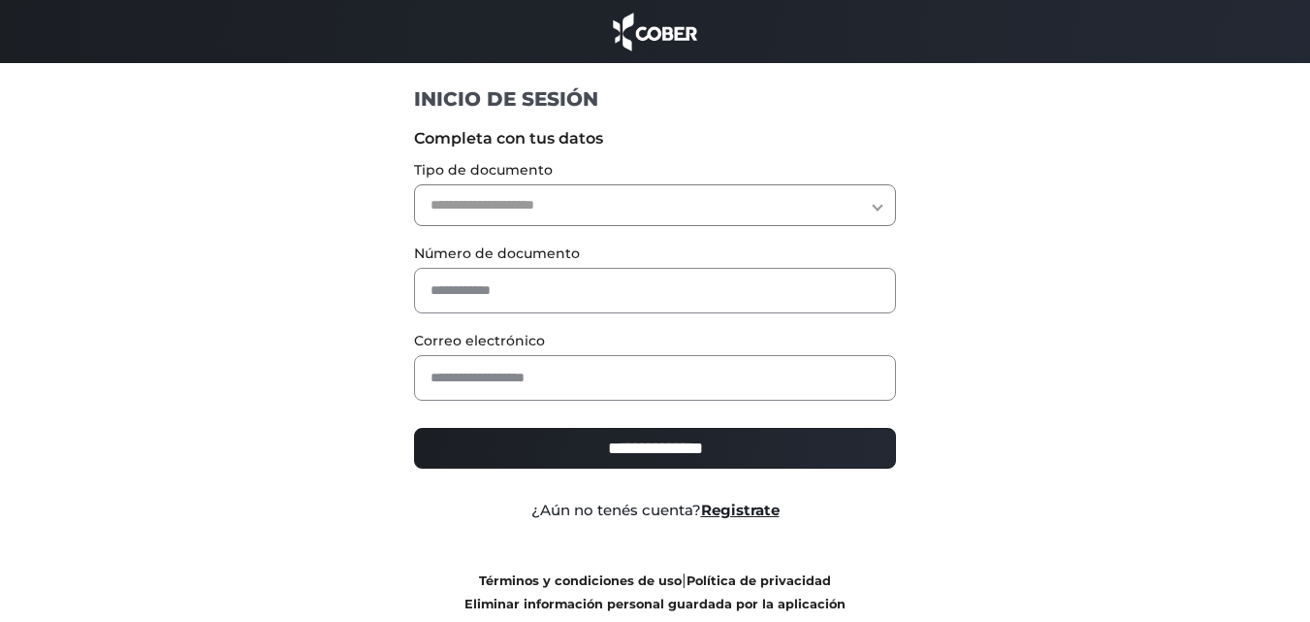  I want to click on label: Número de documento, so click(655, 253).